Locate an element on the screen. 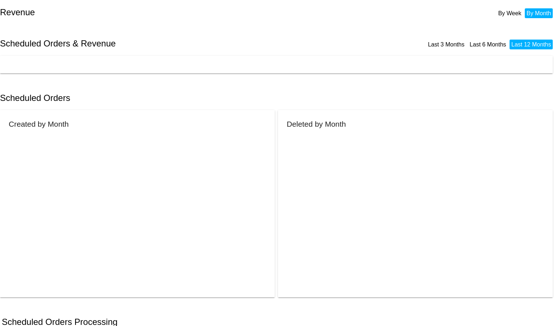 The height and width of the screenshot is (326, 556). a: Last 6 Months is located at coordinates (488, 44).